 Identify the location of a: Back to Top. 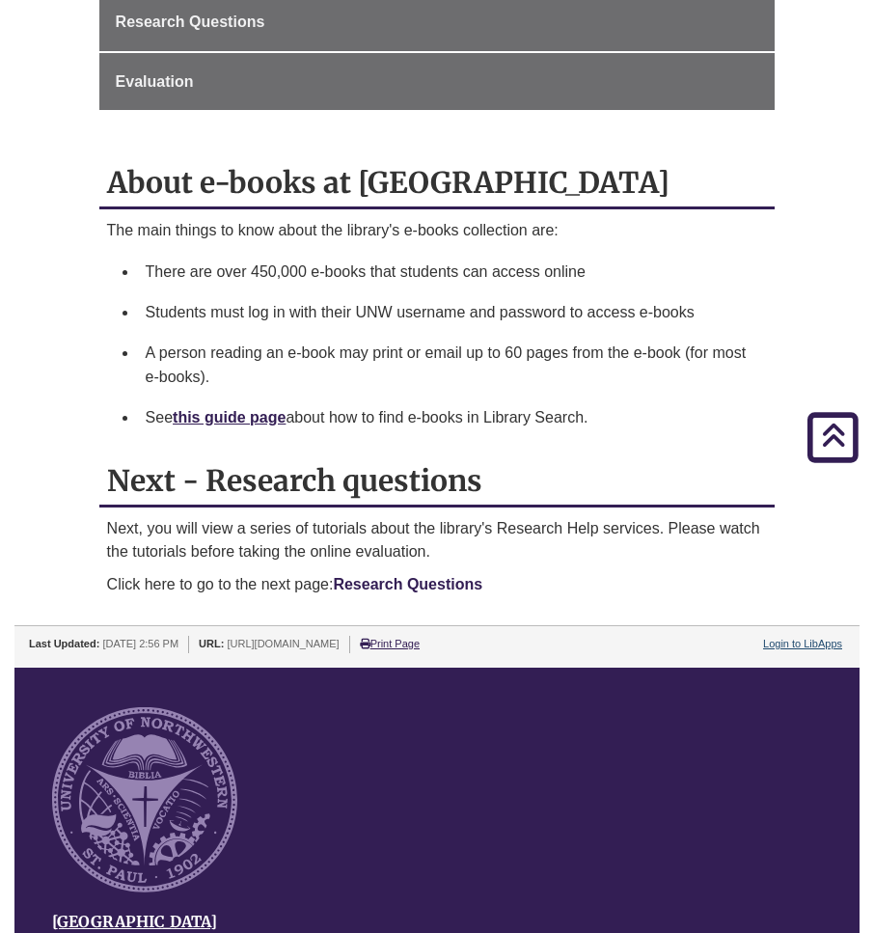
(833, 435).